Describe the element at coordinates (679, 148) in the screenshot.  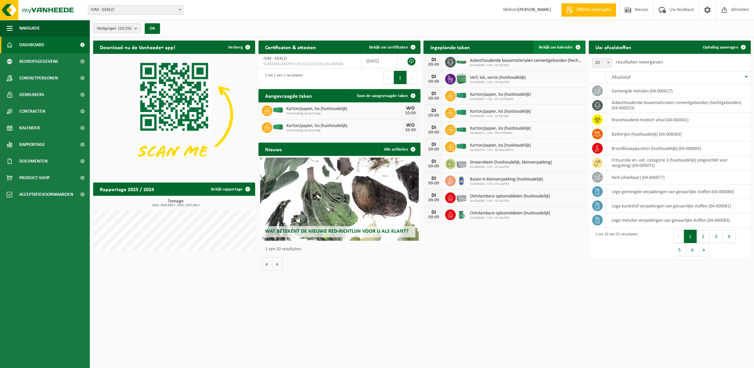
I see `td: brandblusapparaten (huishoudelijk) (04-000065)` at that location.